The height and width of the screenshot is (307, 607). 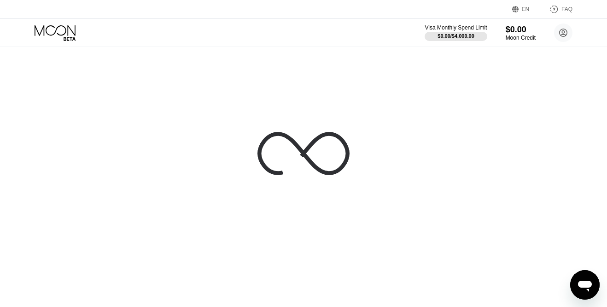 What do you see at coordinates (456, 36) in the screenshot?
I see `div: $0.00 / $4,000.00` at bounding box center [456, 36].